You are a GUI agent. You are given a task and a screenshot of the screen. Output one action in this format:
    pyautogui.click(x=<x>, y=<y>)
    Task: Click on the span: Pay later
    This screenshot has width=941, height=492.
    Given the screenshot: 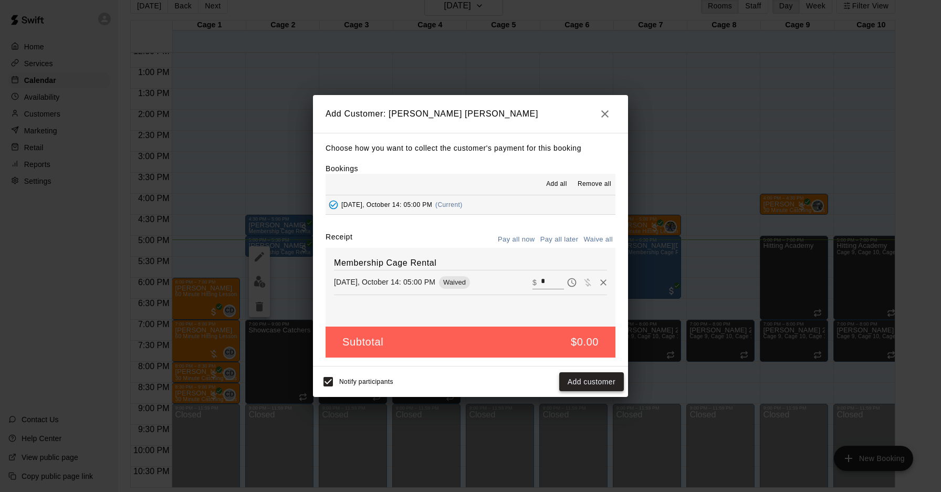 What is the action you would take?
    pyautogui.click(x=572, y=282)
    